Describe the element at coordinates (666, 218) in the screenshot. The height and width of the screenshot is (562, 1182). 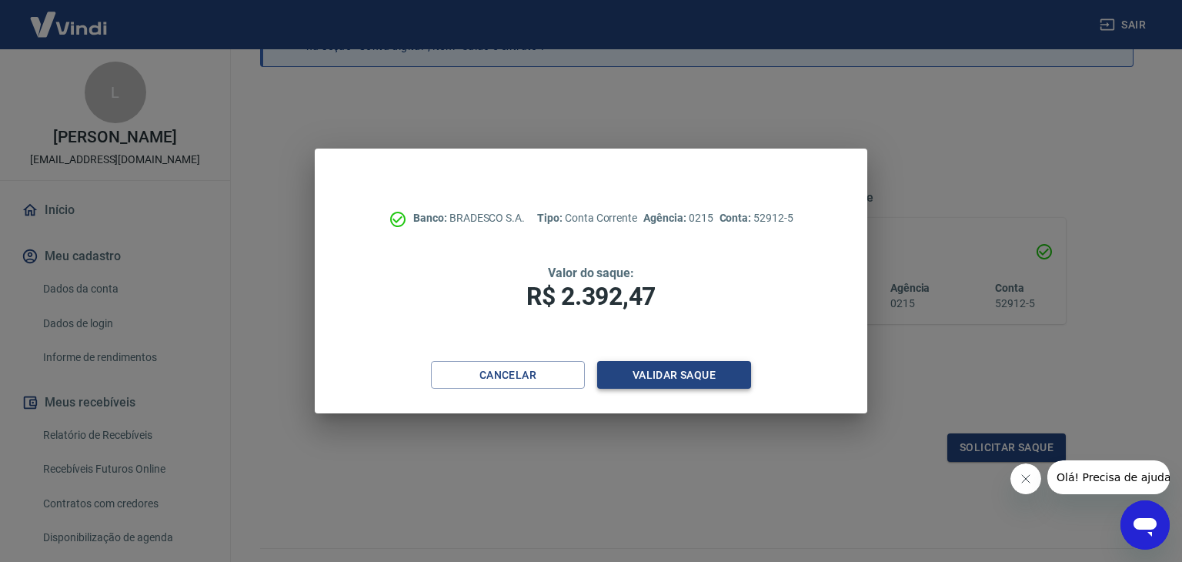
I see `span: Agência:` at that location.